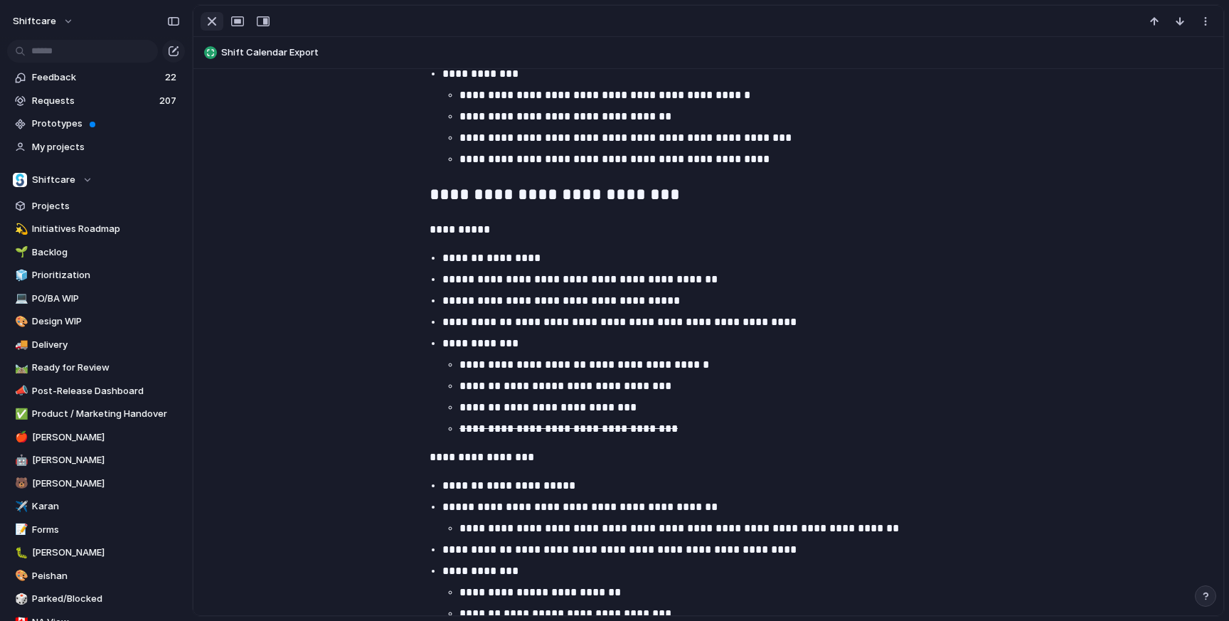  I want to click on span: Prioritization, so click(106, 275).